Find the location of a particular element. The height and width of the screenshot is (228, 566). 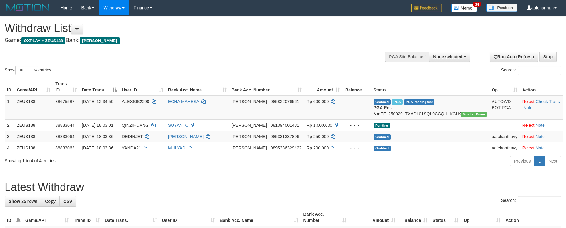

a: Run Auto-Refresh is located at coordinates (514, 57).